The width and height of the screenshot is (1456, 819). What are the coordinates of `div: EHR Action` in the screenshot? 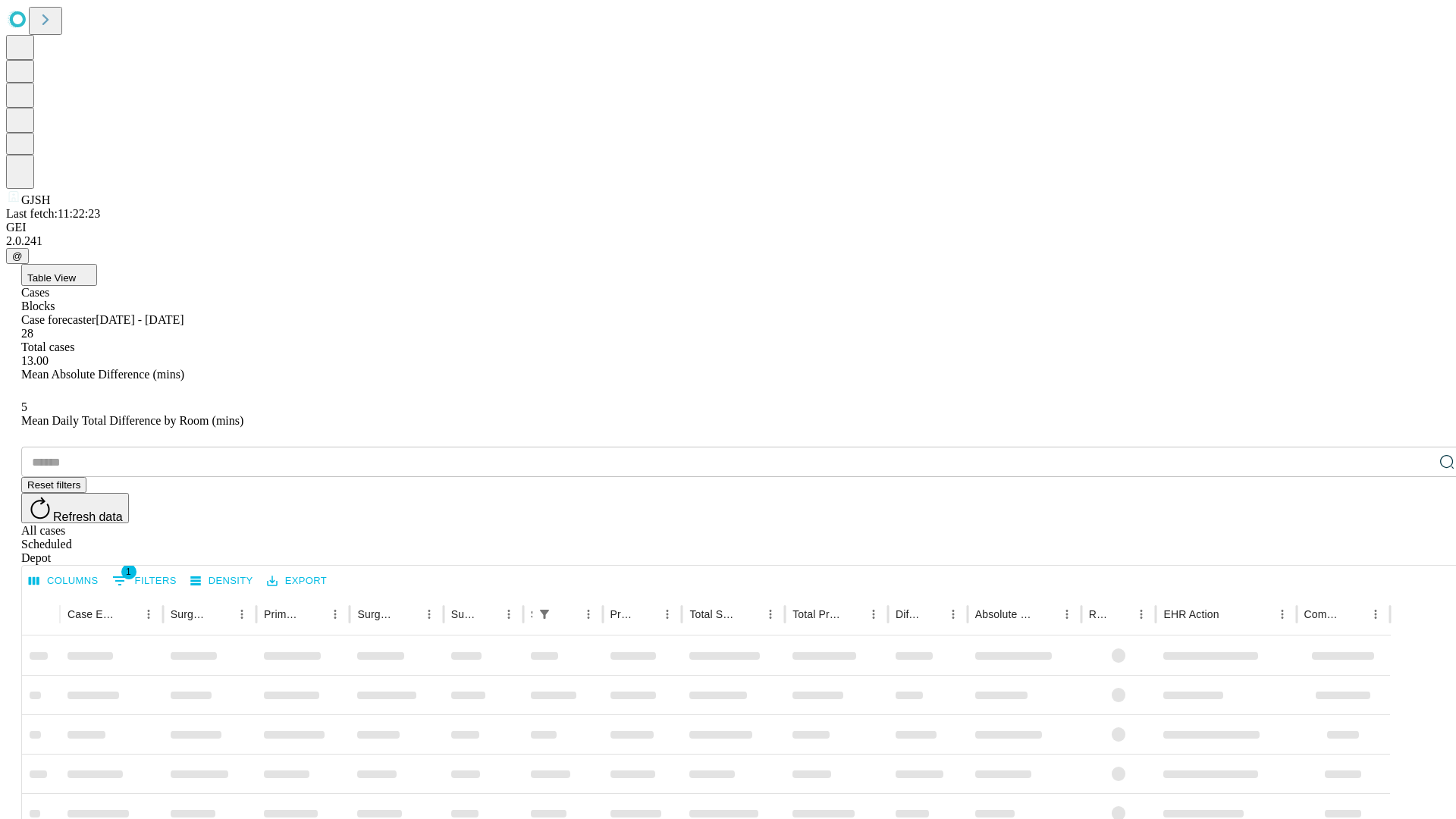 It's located at (1191, 614).